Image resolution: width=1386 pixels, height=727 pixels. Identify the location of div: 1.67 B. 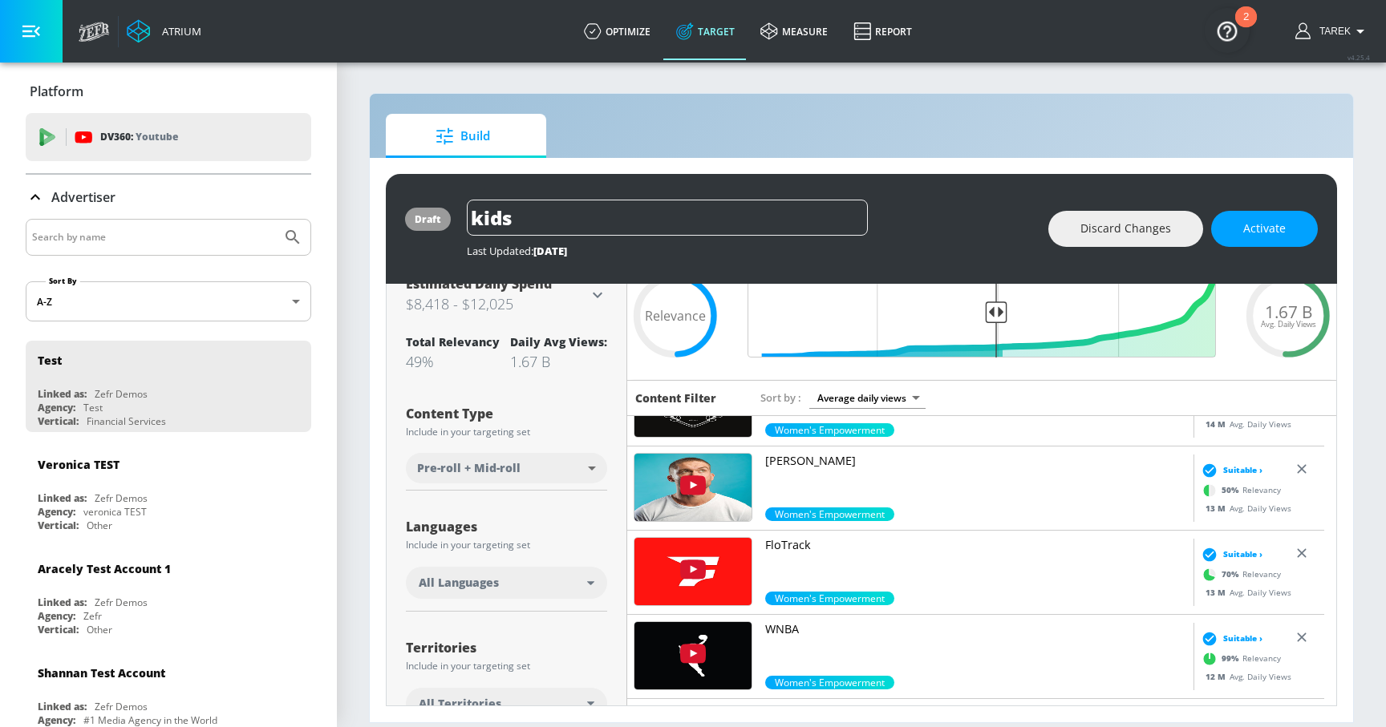
(558, 362).